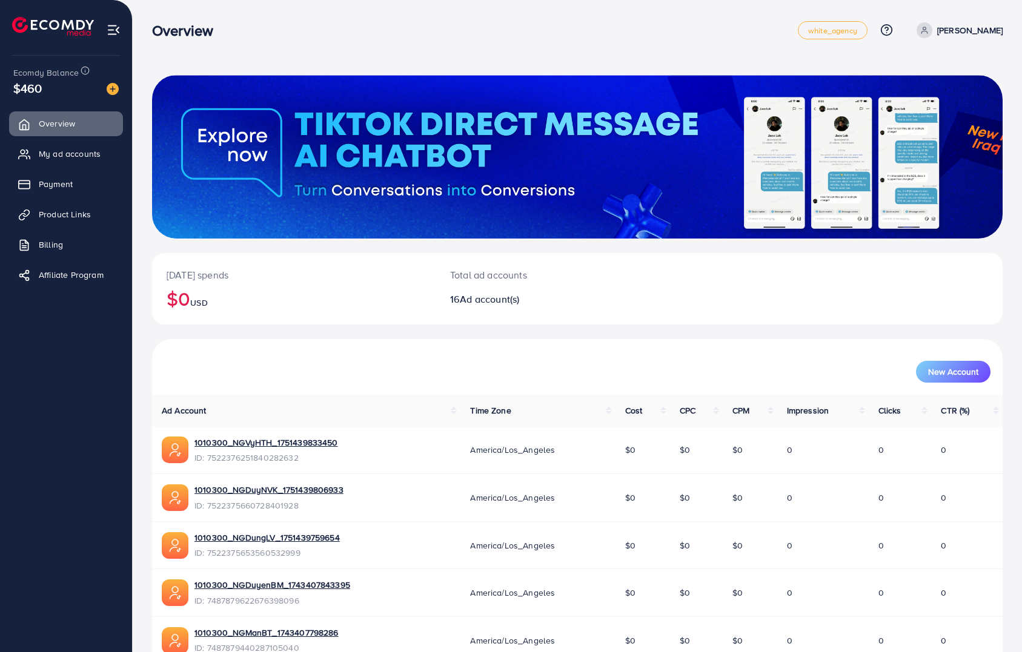  What do you see at coordinates (953, 372) in the screenshot?
I see `button: New Account` at bounding box center [953, 372].